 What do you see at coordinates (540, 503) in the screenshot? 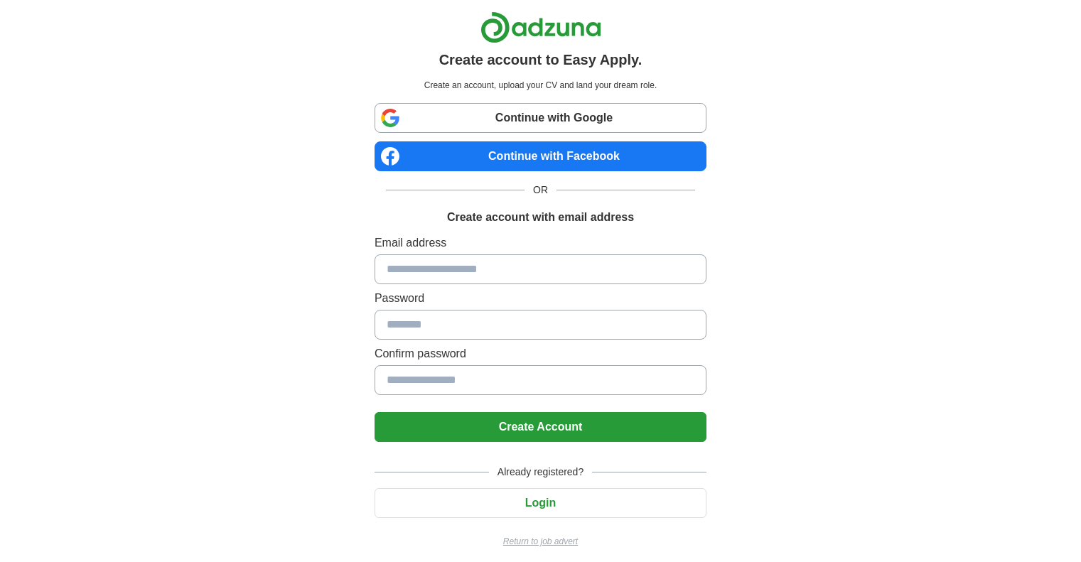
I see `button: Login` at bounding box center [540, 503].